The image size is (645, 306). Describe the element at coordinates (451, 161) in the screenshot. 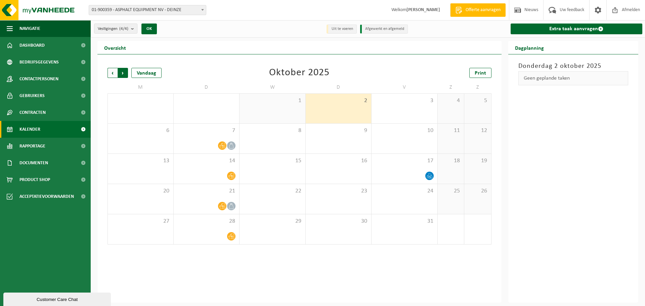

I see `span: 18` at that location.